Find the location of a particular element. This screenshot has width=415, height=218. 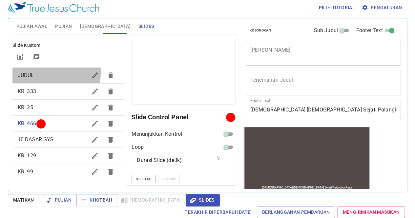

span: Mengirimkan Masukan is located at coordinates (371, 212).